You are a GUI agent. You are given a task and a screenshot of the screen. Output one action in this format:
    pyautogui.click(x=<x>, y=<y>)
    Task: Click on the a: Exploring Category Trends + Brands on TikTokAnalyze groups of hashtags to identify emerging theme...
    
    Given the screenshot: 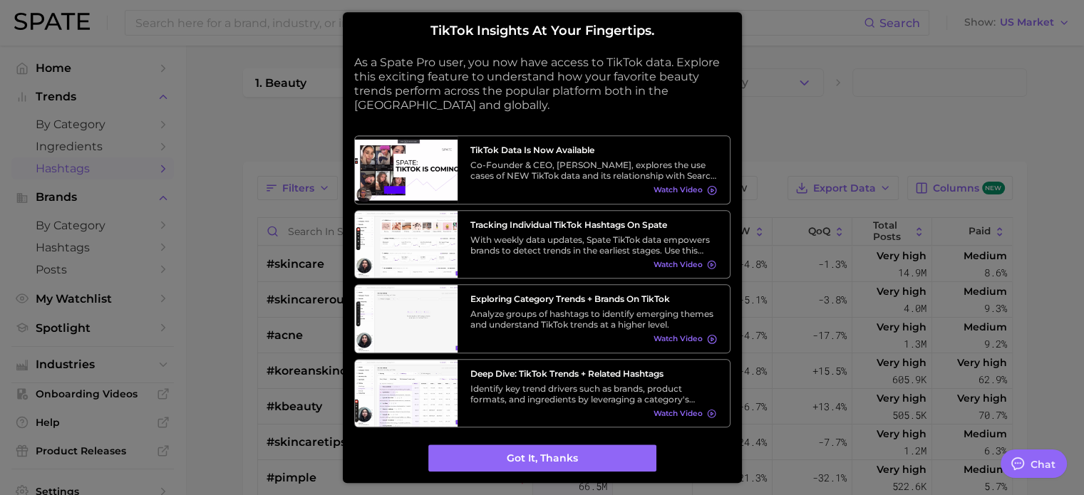 What is the action you would take?
    pyautogui.click(x=542, y=319)
    